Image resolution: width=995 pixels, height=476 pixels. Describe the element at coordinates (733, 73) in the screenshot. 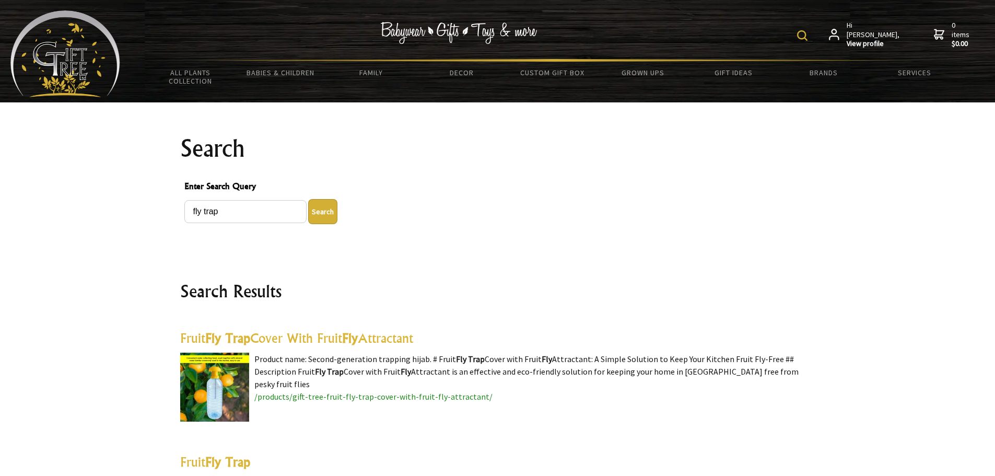

I see `a: Gift Ideas` at that location.